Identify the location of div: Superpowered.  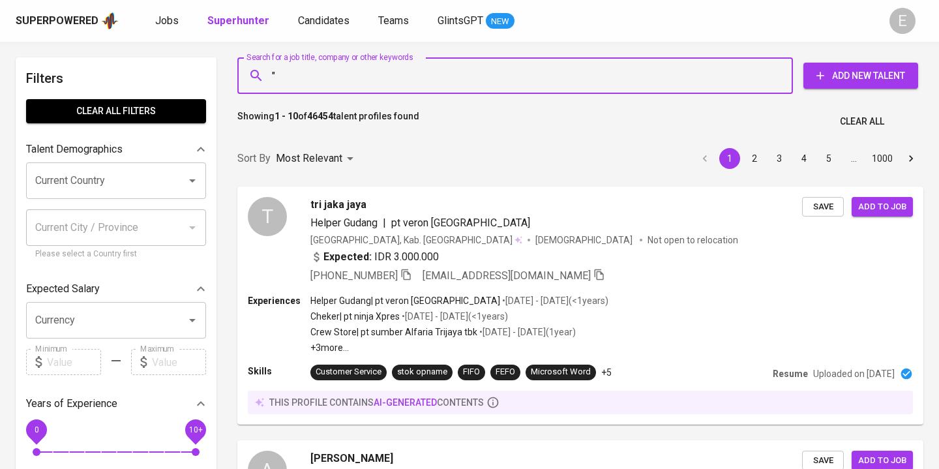
(57, 21).